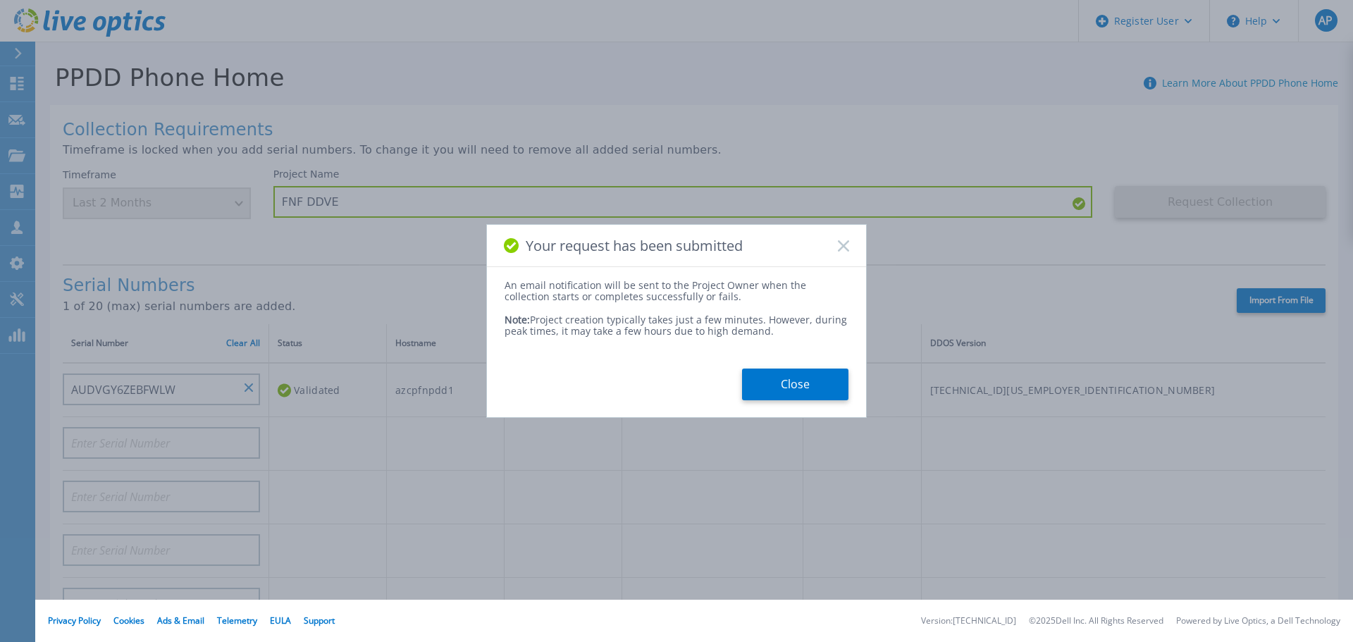 This screenshot has height=642, width=1353. Describe the element at coordinates (795, 384) in the screenshot. I see `button: Close` at that location.